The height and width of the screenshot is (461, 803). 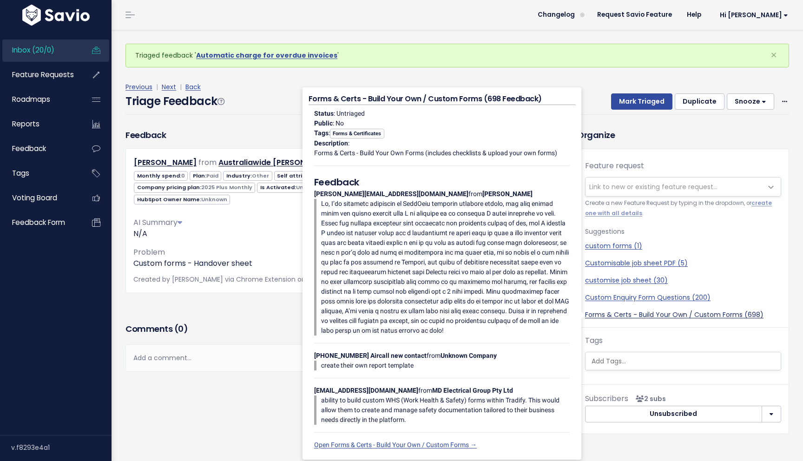 What do you see at coordinates (683, 246) in the screenshot?
I see `a: custom forms (1)` at bounding box center [683, 246].